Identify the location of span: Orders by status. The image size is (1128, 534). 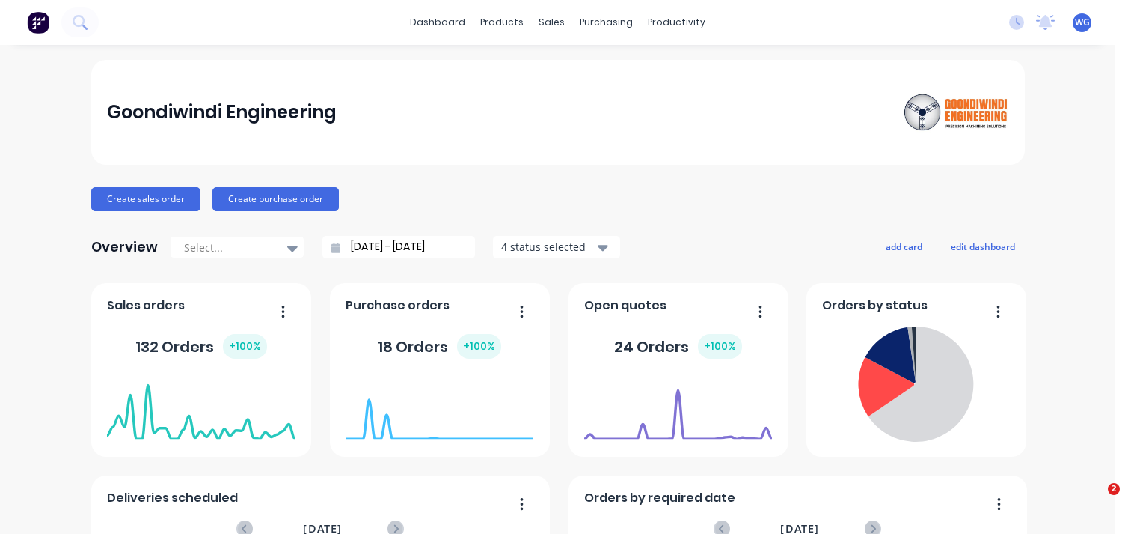
(875, 305).